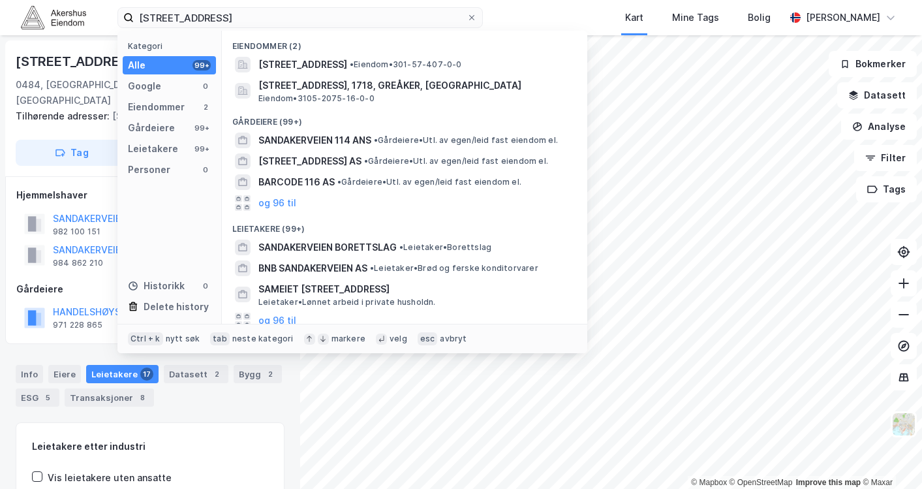 The height and width of the screenshot is (489, 922). What do you see at coordinates (220, 339) in the screenshot?
I see `div: tab` at bounding box center [220, 339].